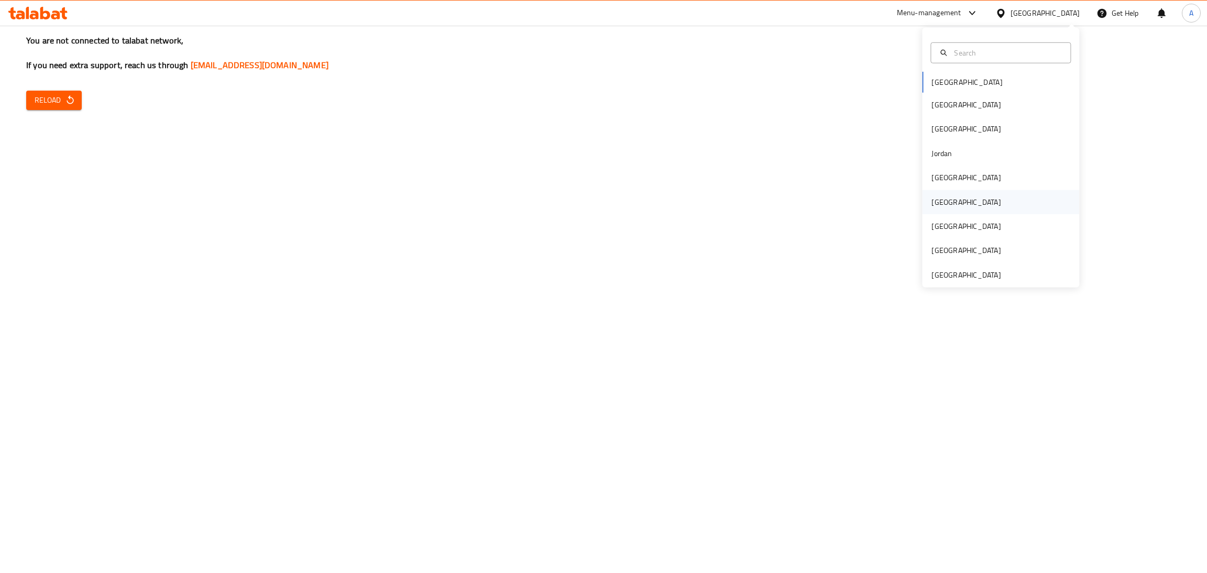 The width and height of the screenshot is (1207, 573). What do you see at coordinates (1007, 53) in the screenshot?
I see `input: Search` at bounding box center [1007, 53].